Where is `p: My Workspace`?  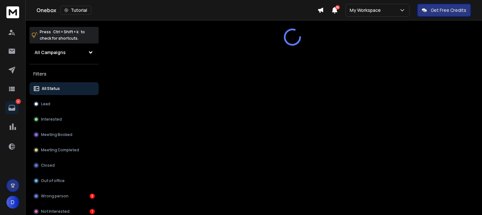
p: My Workspace is located at coordinates (367, 10).